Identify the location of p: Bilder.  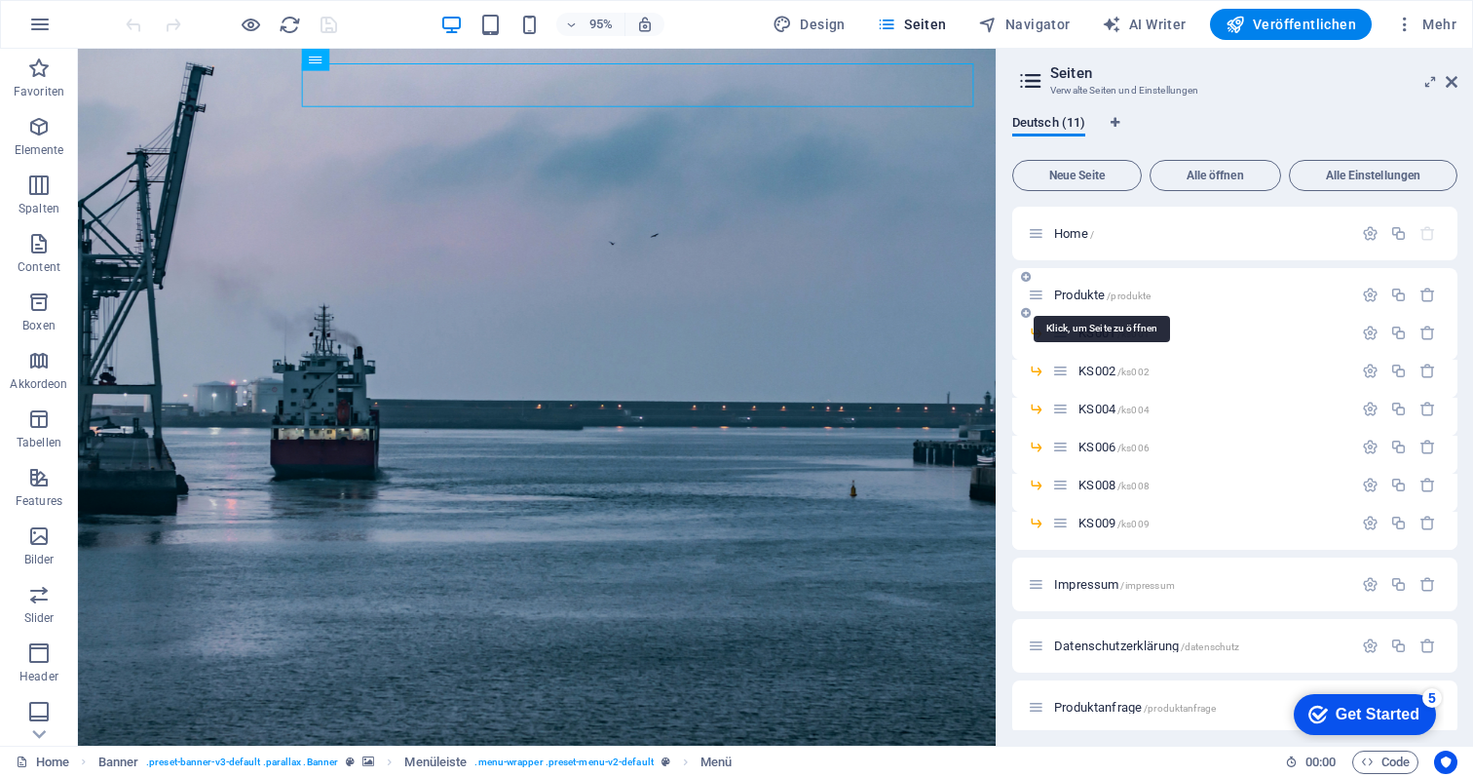
(39, 559).